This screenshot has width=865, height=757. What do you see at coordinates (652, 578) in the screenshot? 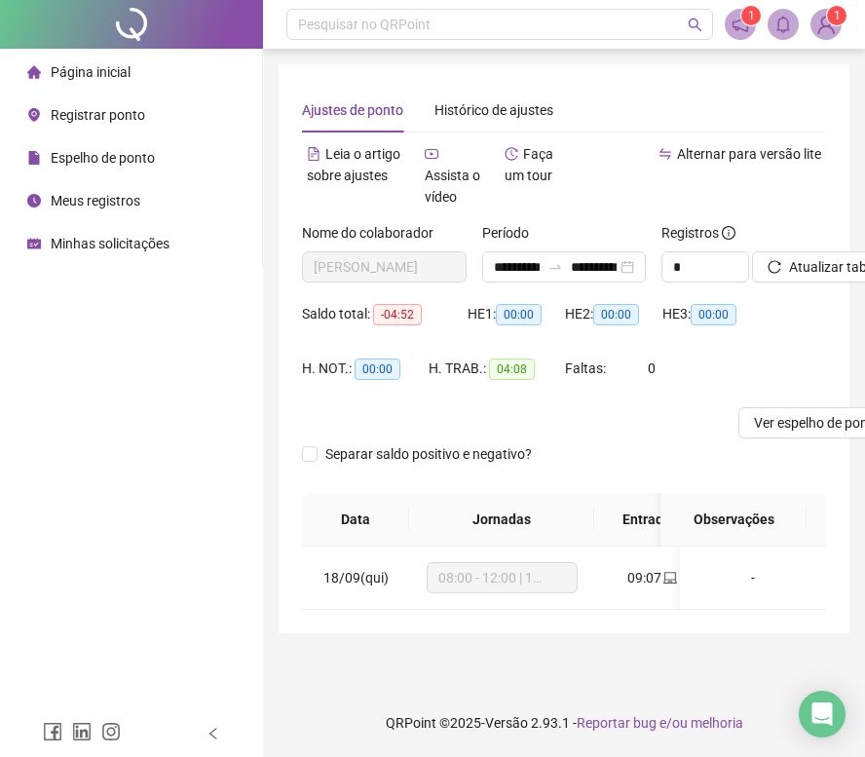
I see `div: 09:07` at bounding box center [652, 578].